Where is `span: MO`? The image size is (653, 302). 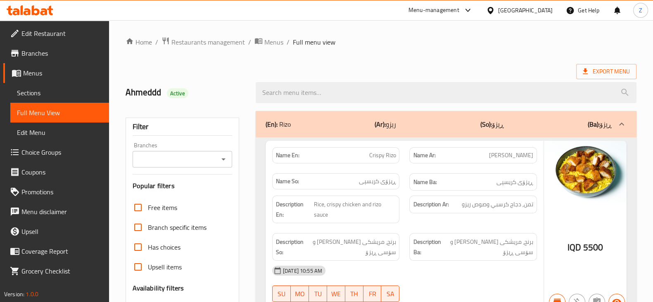 span: MO is located at coordinates (300, 294).